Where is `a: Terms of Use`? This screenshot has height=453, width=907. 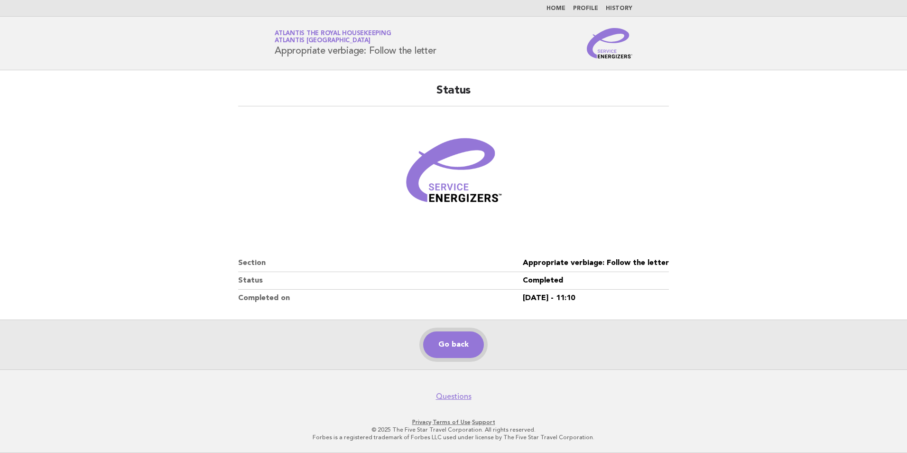 a: Terms of Use is located at coordinates (452, 422).